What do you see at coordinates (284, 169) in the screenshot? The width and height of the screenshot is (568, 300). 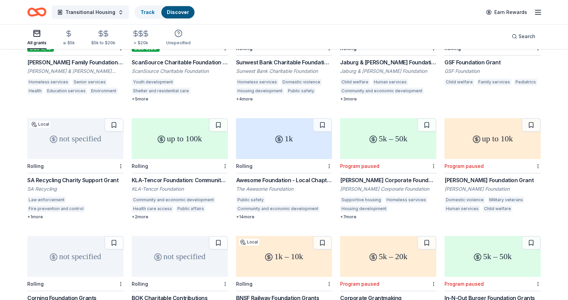 I see `a: 1kRollingAwesome Foundation - Local Chapter GrantsThe Awesome FoundationPublic safetyCommunity an...` at bounding box center [284, 169].